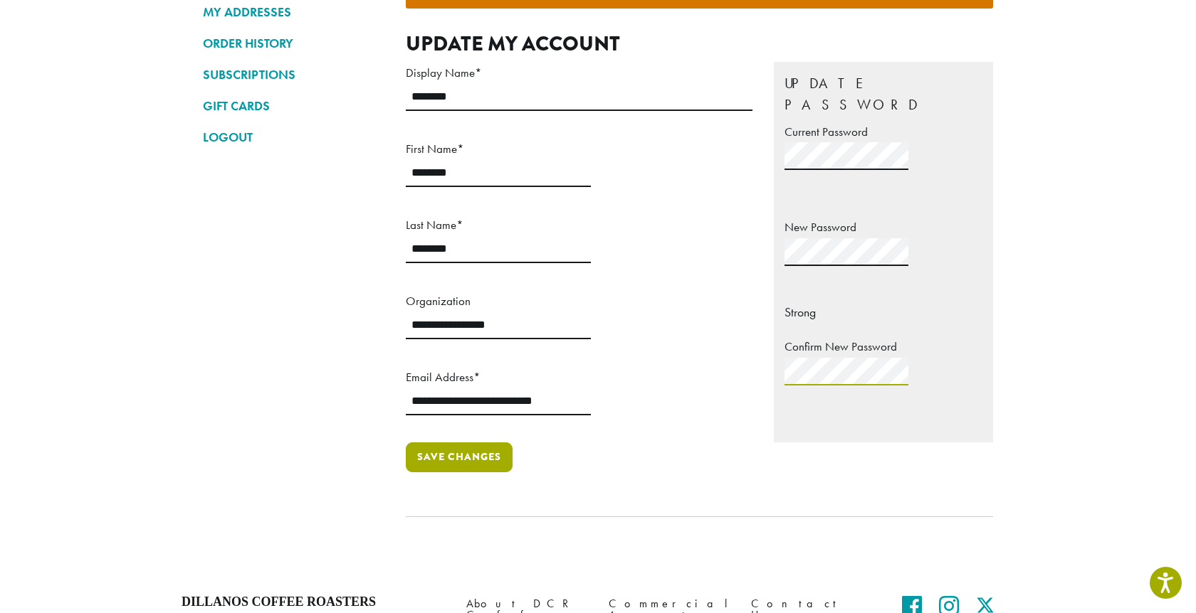 The image size is (1196, 613). I want to click on label: Confirm New Password, so click(883, 347).